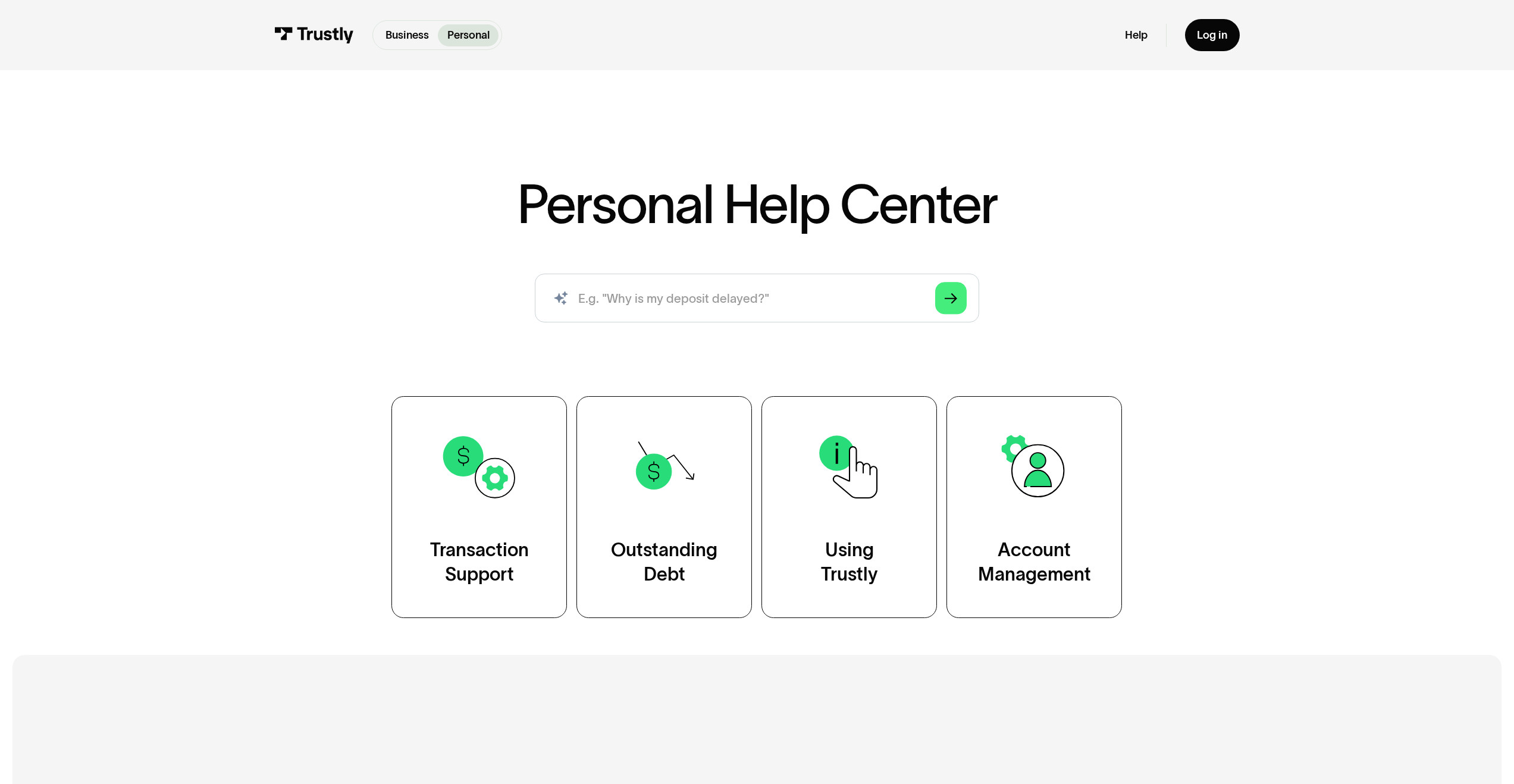 The image size is (1514, 784). I want to click on p: Personal, so click(468, 35).